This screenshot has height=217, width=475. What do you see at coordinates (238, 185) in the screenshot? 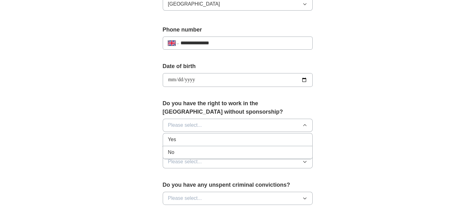
I see `label: Do you have any unspent criminal convictions?` at bounding box center [238, 185].